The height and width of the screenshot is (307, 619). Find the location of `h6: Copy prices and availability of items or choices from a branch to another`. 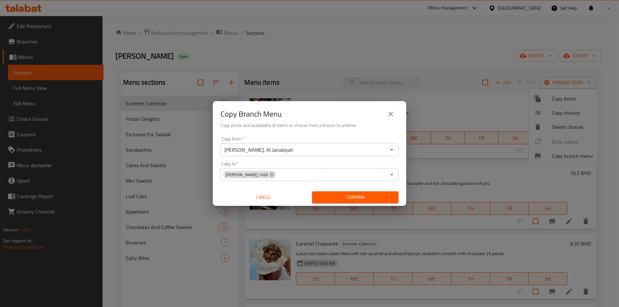

h6: Copy prices and availability of items or choices from a branch to another is located at coordinates (309, 125).